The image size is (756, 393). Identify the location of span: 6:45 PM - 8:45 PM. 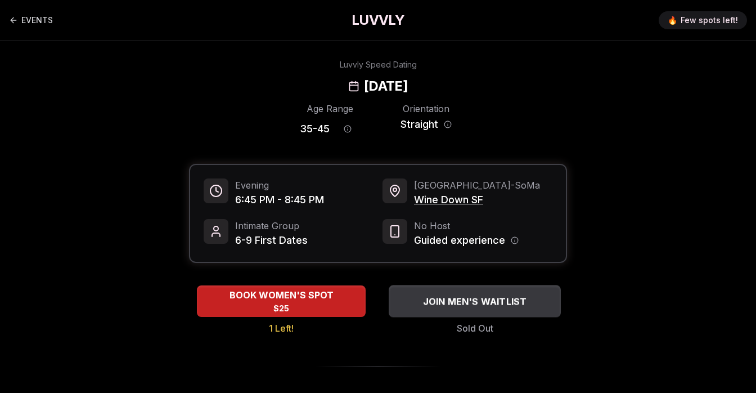
(280, 200).